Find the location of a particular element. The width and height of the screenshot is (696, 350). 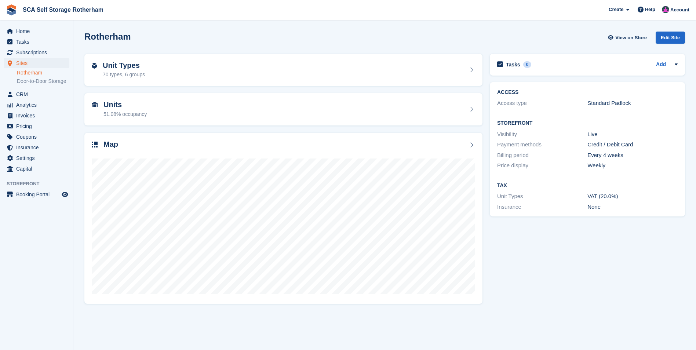

div: 70 types, 6 groups is located at coordinates (124, 75).